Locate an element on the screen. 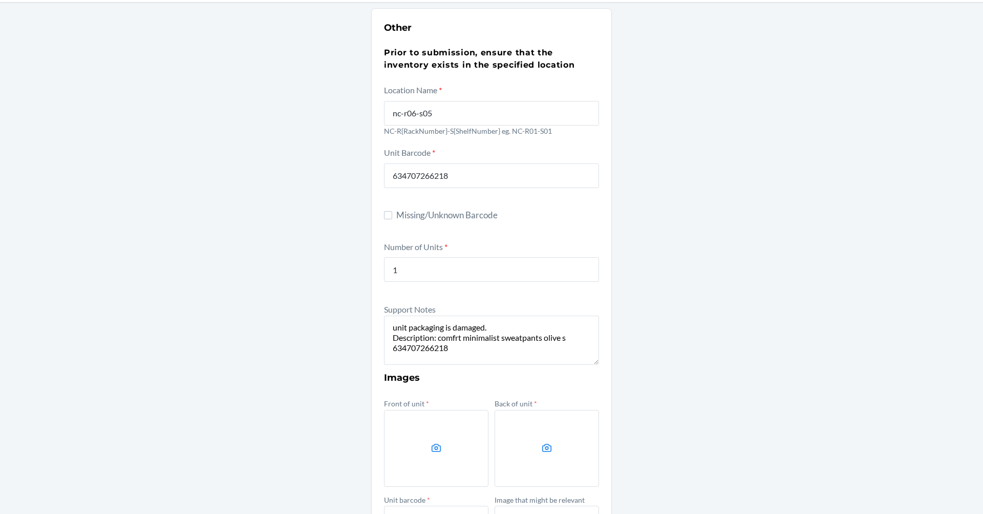  h3: Images is located at coordinates (492, 377).